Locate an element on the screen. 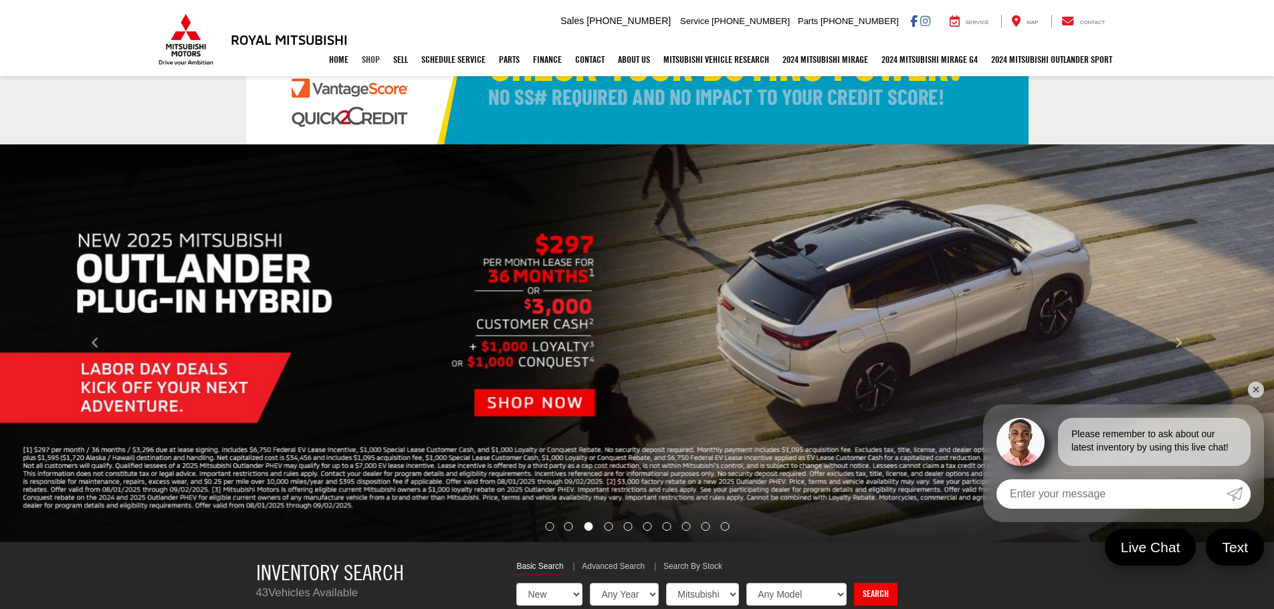 Image resolution: width=1274 pixels, height=609 pixels. span: 43 is located at coordinates (262, 592).